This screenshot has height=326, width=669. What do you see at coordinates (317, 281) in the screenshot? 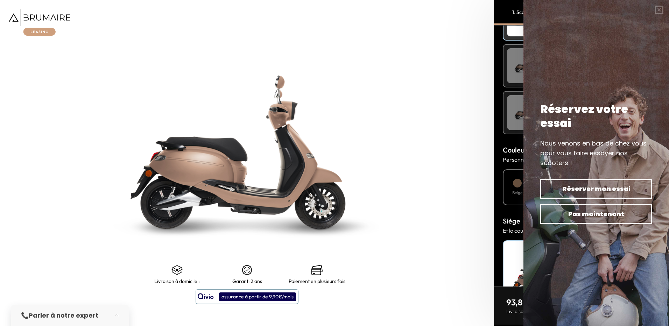
I see `p: Paiement en plusieurs fois` at bounding box center [317, 281].